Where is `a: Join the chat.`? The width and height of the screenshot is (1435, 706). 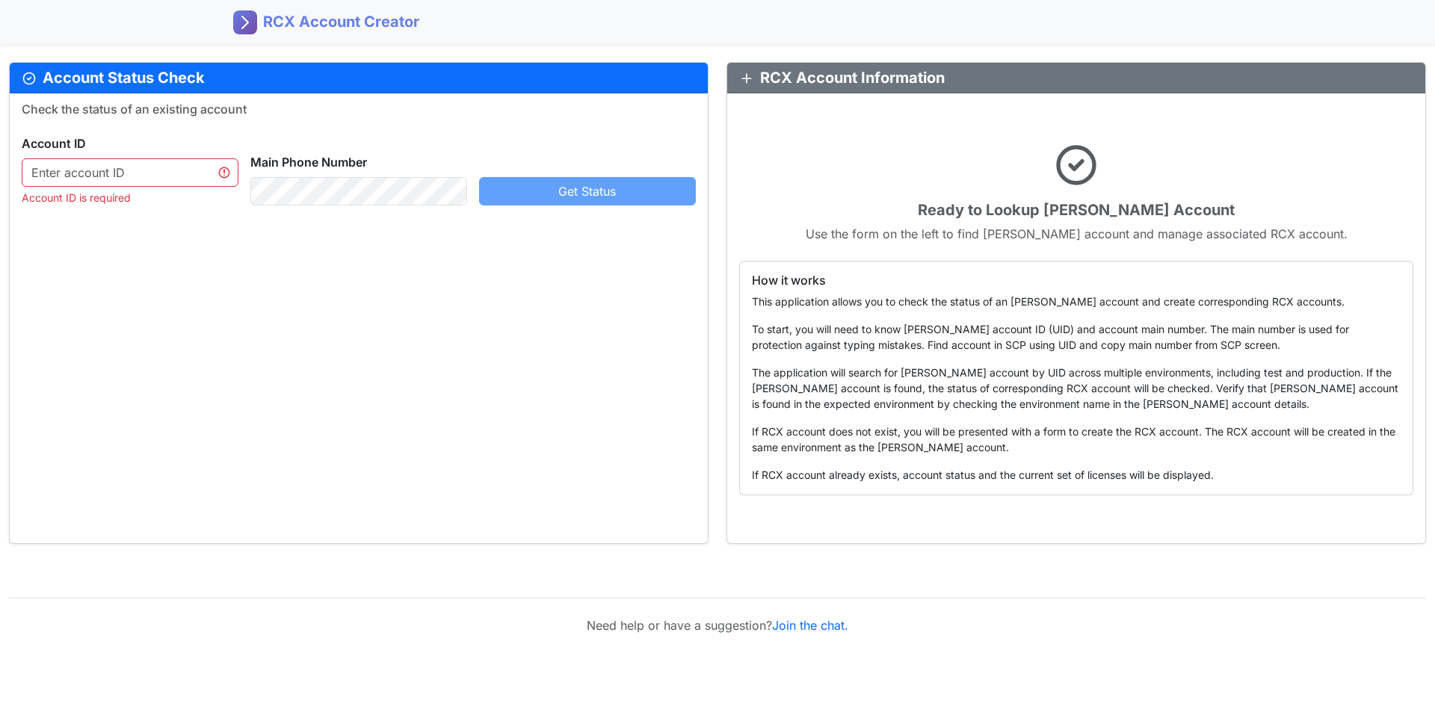 a: Join the chat. is located at coordinates (810, 625).